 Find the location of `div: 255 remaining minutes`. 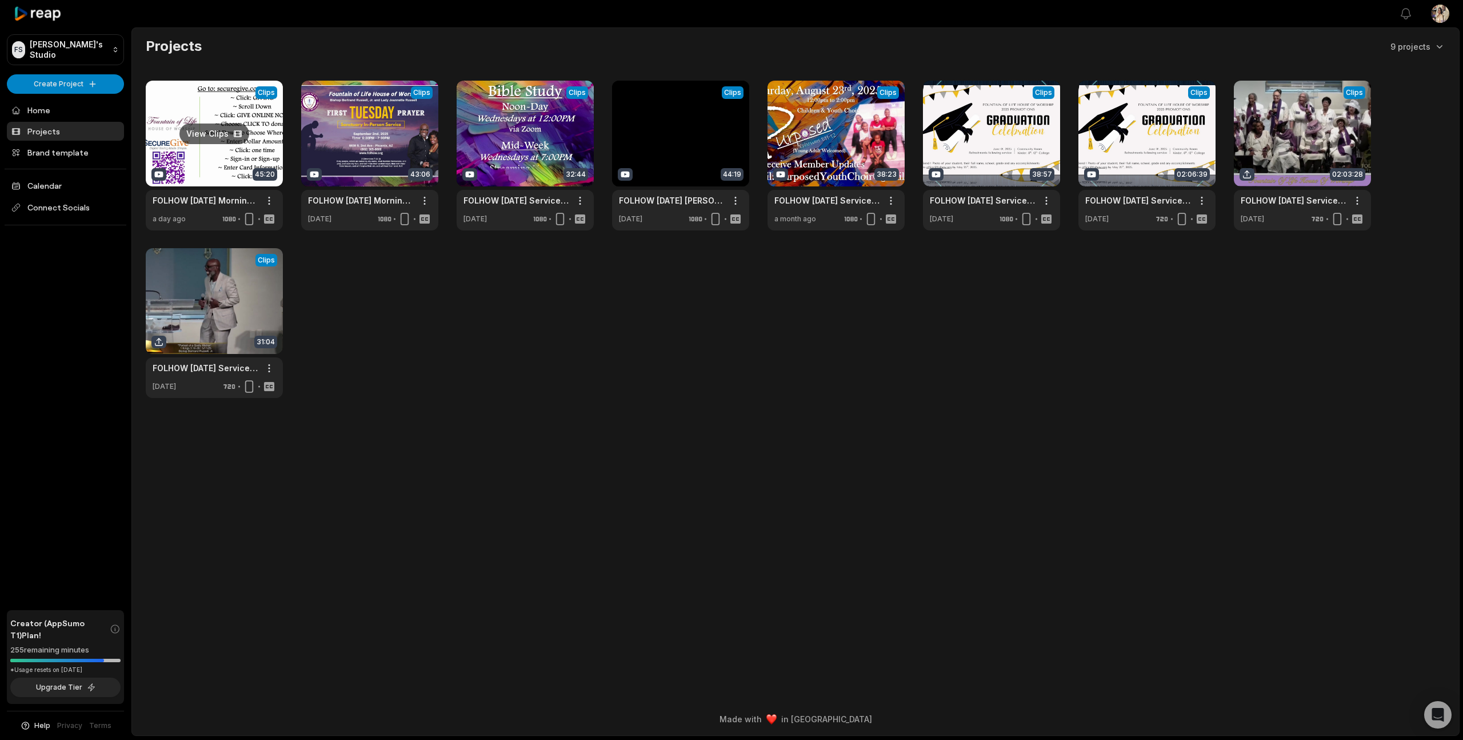

div: 255 remaining minutes is located at coordinates (65, 650).